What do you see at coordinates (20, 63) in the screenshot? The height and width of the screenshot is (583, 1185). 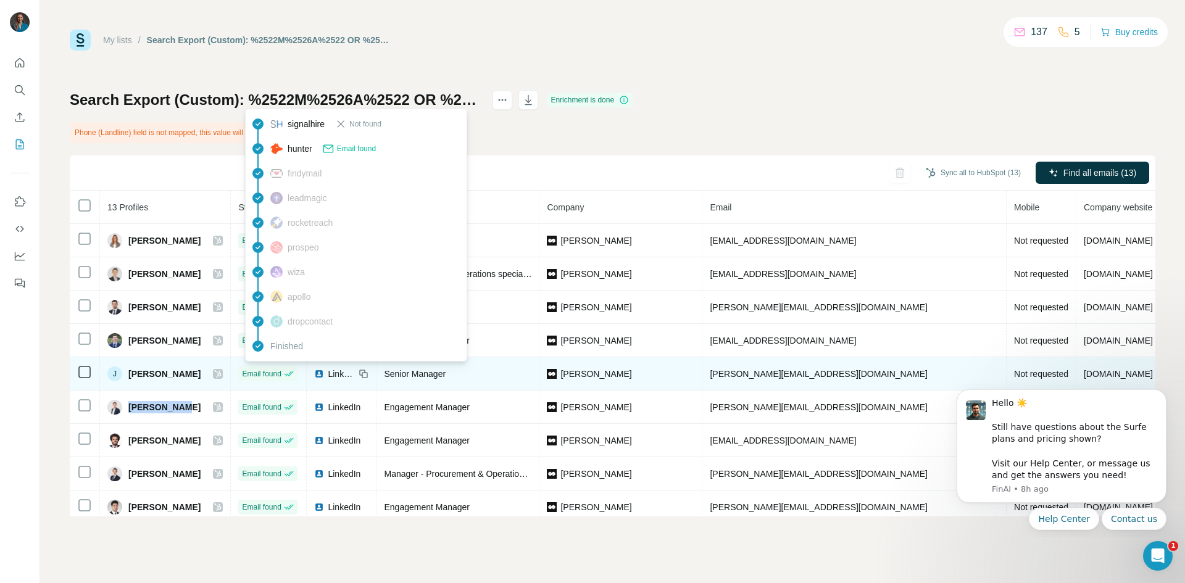 I see `button: Quick start` at bounding box center [20, 63].